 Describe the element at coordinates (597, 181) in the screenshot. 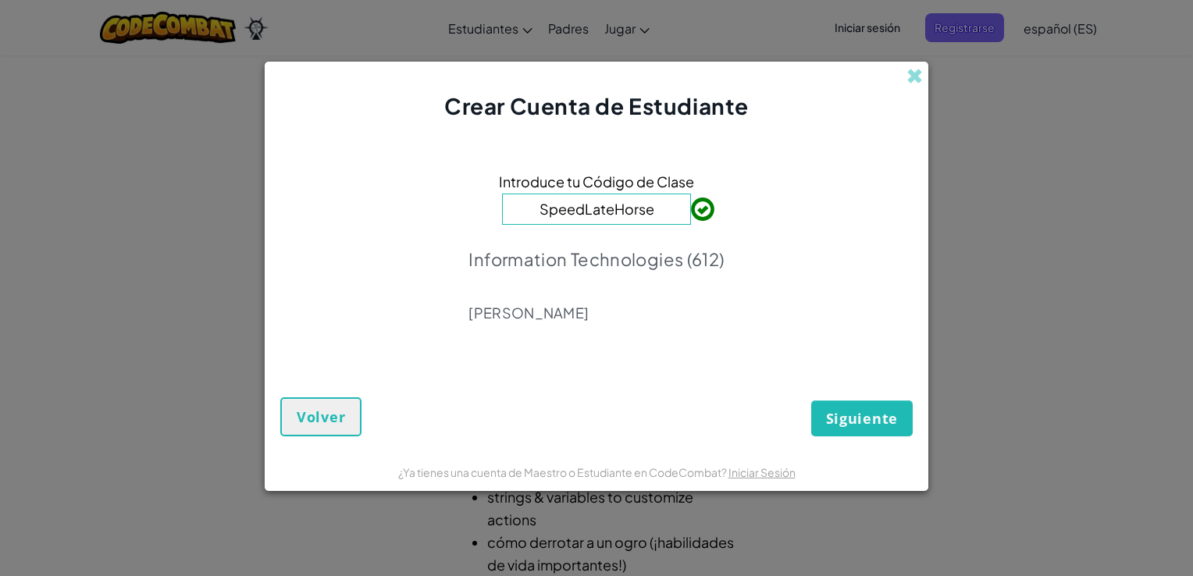

I see `span: Introduce tu Código de Clase` at that location.